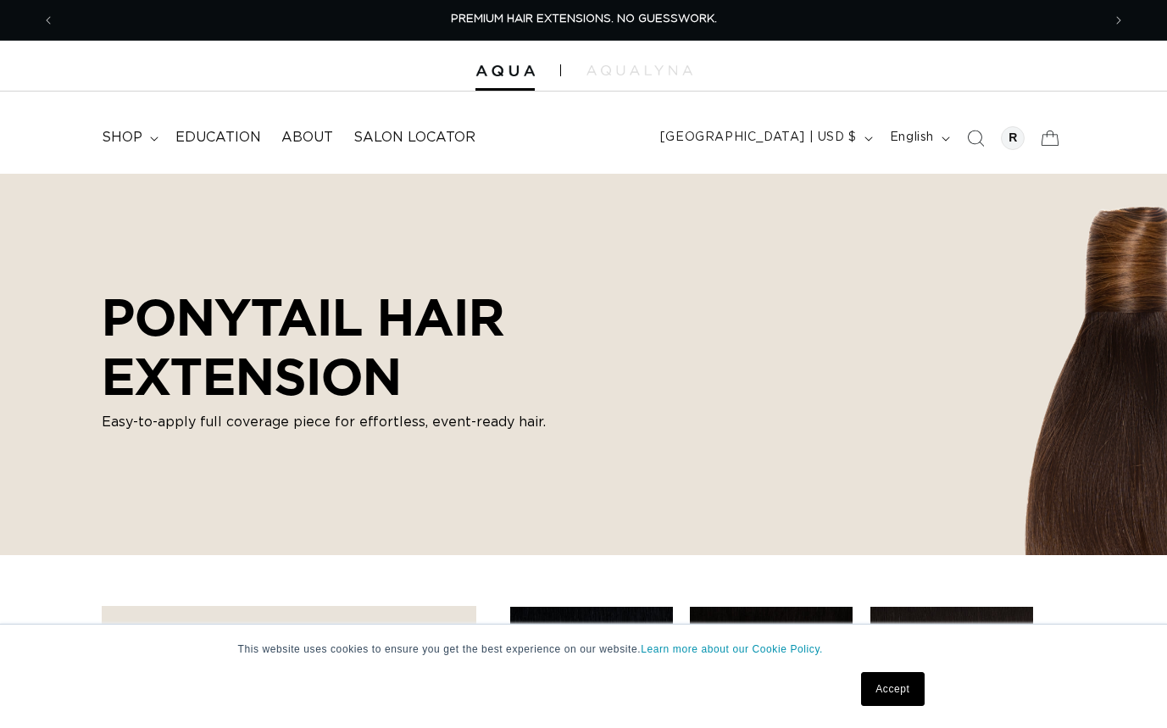 This screenshot has width=1167, height=728. Describe the element at coordinates (1119, 20) in the screenshot. I see `button: Next announcement` at that location.